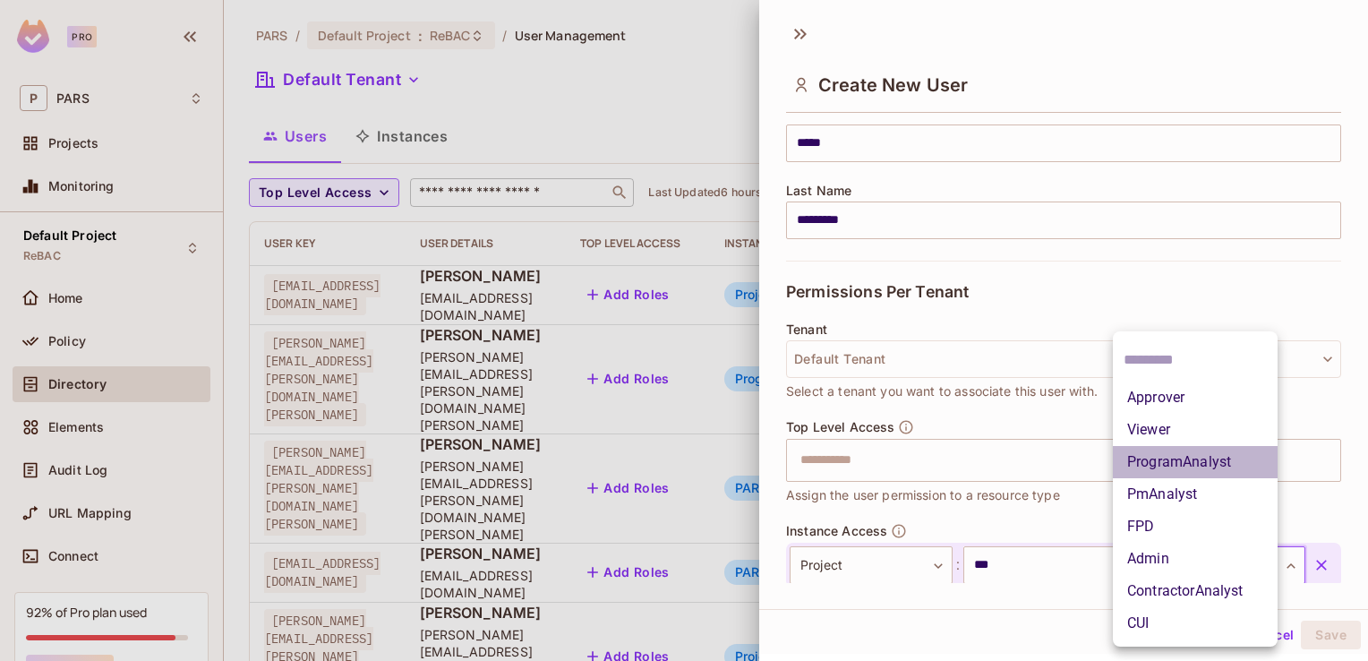 The width and height of the screenshot is (1368, 661). What do you see at coordinates (1195, 559) in the screenshot?
I see `li: Admin` at bounding box center [1195, 559].